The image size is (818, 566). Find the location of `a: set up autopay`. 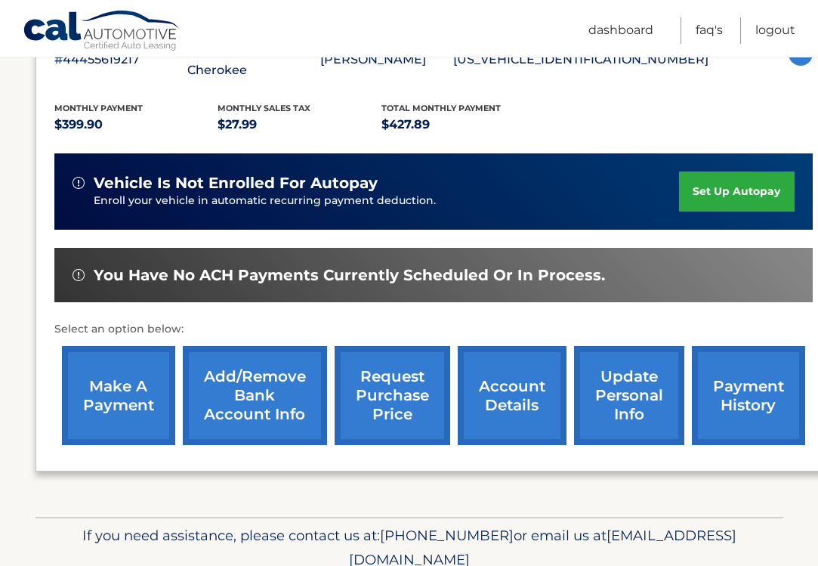

a: set up autopay is located at coordinates (737, 191).